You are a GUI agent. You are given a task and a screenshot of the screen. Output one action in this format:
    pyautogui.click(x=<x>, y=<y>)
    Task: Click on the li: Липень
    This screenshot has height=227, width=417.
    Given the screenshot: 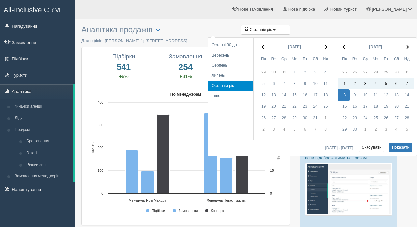 What is the action you would take?
    pyautogui.click(x=231, y=75)
    